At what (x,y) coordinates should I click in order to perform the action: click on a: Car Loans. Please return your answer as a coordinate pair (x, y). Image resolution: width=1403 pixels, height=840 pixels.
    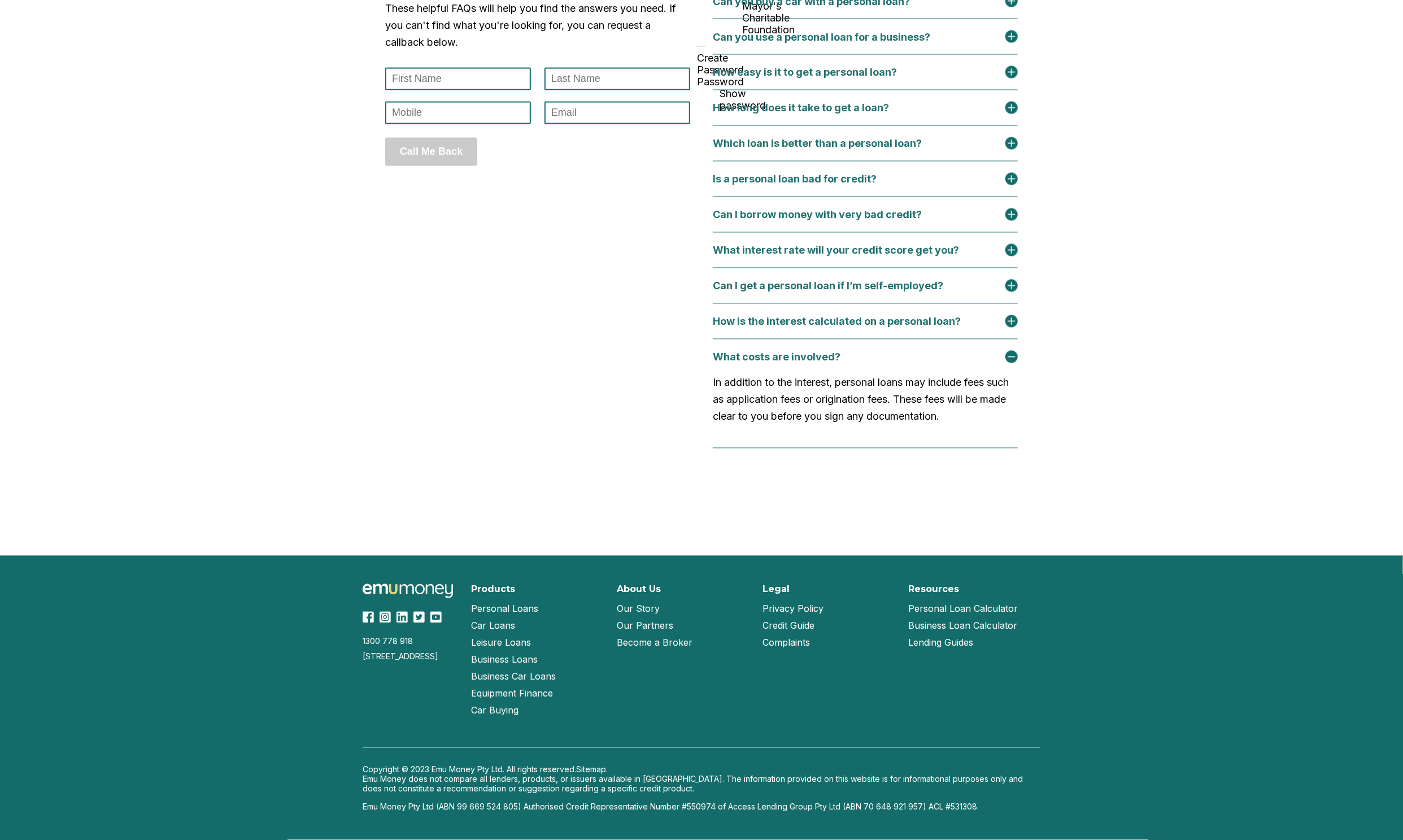
    Looking at the image, I should click on (493, 626).